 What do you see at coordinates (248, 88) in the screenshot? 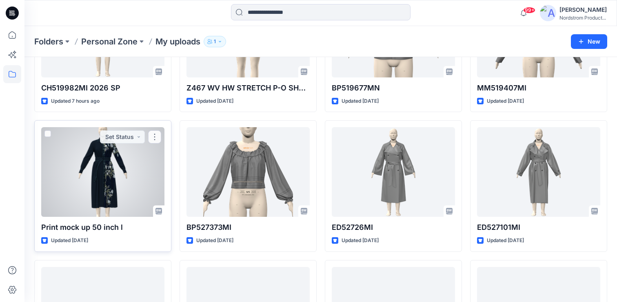
I see `p: Z467 WV HW STRETCH P-O SHORT` at bounding box center [248, 88].